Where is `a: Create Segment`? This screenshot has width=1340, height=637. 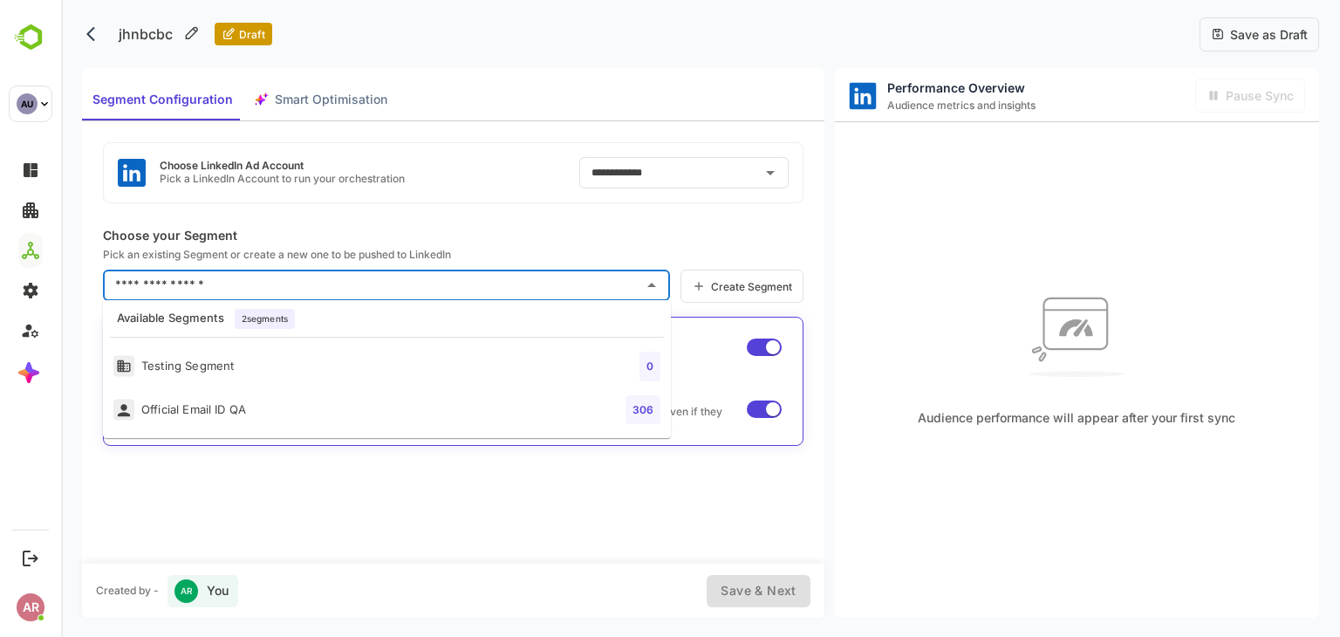 a: Create Segment is located at coordinates (680, 286).